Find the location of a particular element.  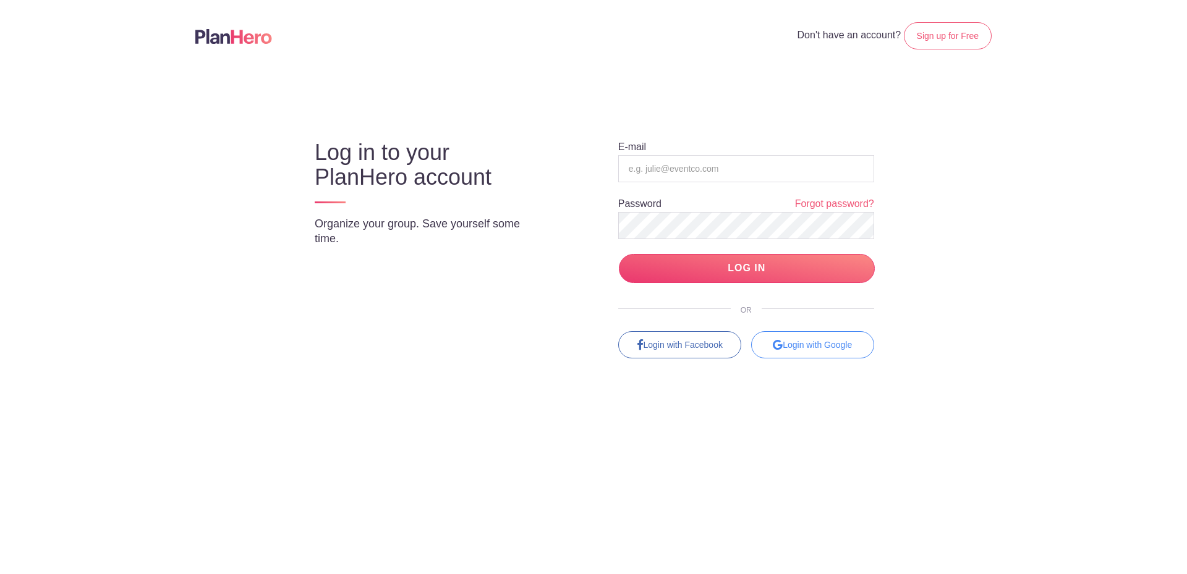

a: Login with Facebook is located at coordinates (679, 345).